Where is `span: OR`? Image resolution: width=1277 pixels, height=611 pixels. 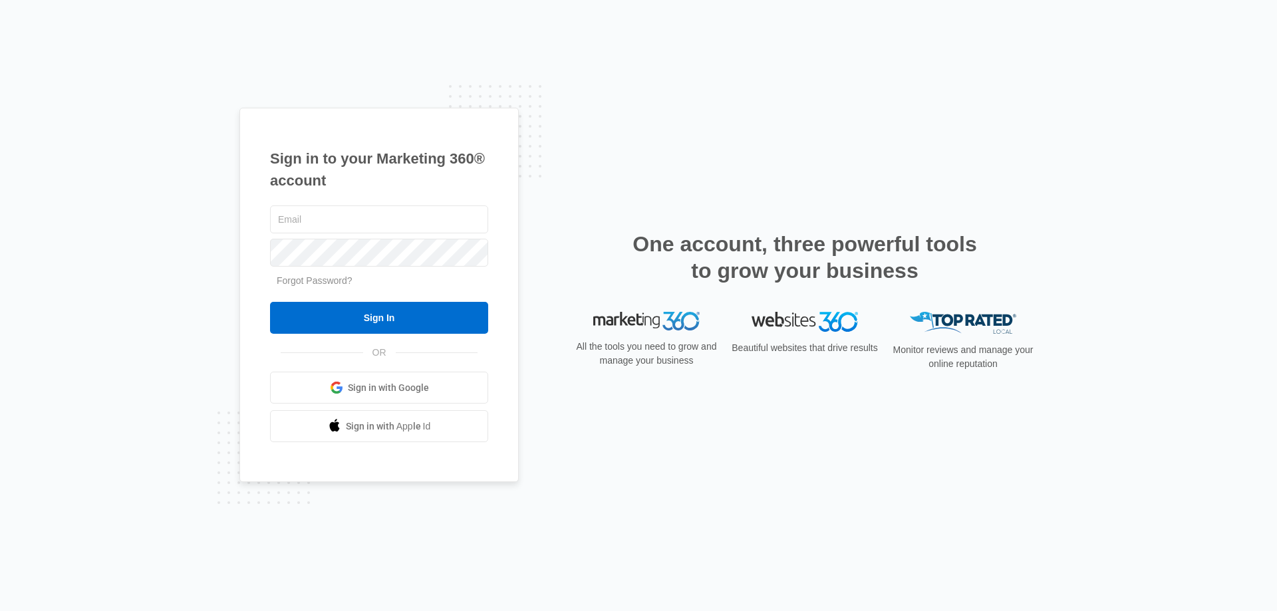
span: OR is located at coordinates (379, 353).